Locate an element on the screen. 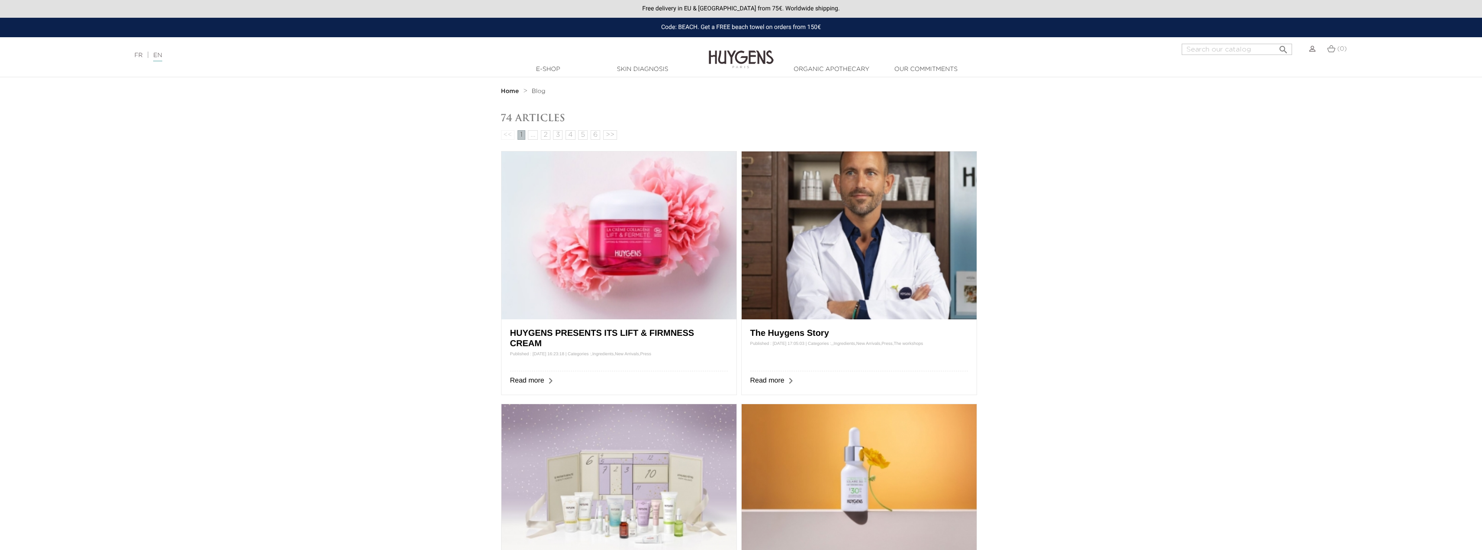 This screenshot has width=1482, height=550. a: E-Shop is located at coordinates (548, 69).